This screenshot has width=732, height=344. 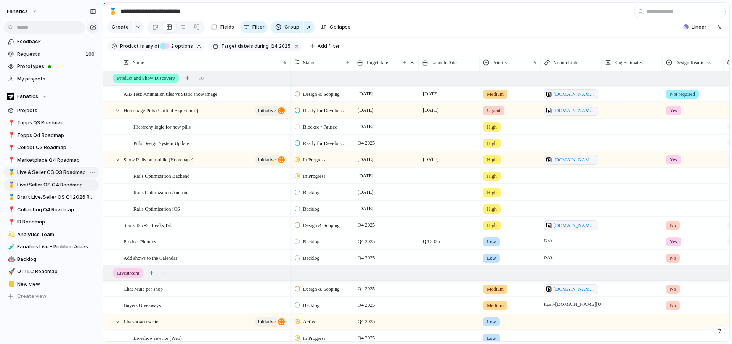 I want to click on span: Fields, so click(x=227, y=27).